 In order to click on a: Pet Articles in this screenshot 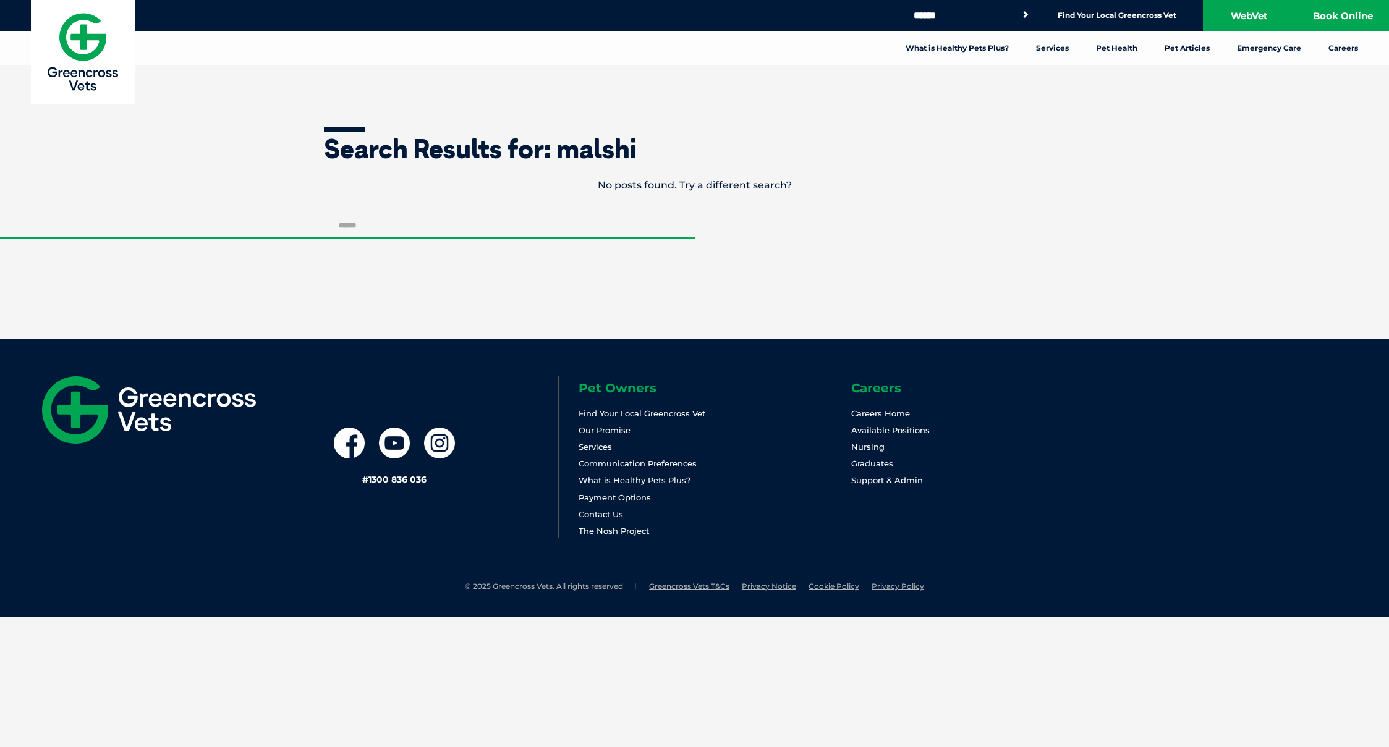, I will do `click(1187, 48)`.